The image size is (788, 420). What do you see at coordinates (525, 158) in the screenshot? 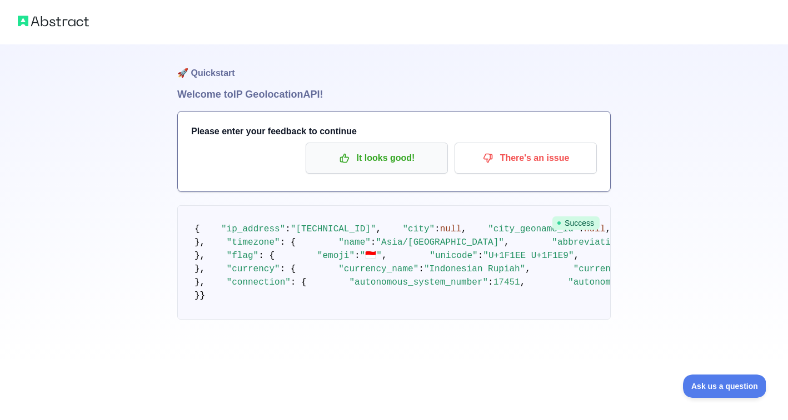
I see `p: There's an issue` at bounding box center [525, 158].